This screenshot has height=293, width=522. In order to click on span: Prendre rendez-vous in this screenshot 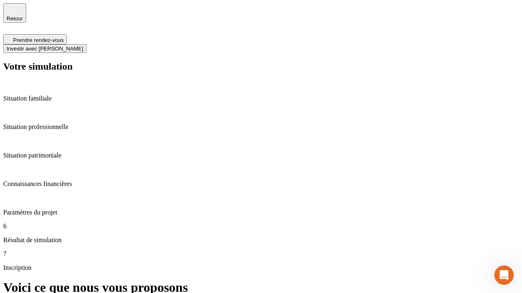, I will do `click(38, 40)`.